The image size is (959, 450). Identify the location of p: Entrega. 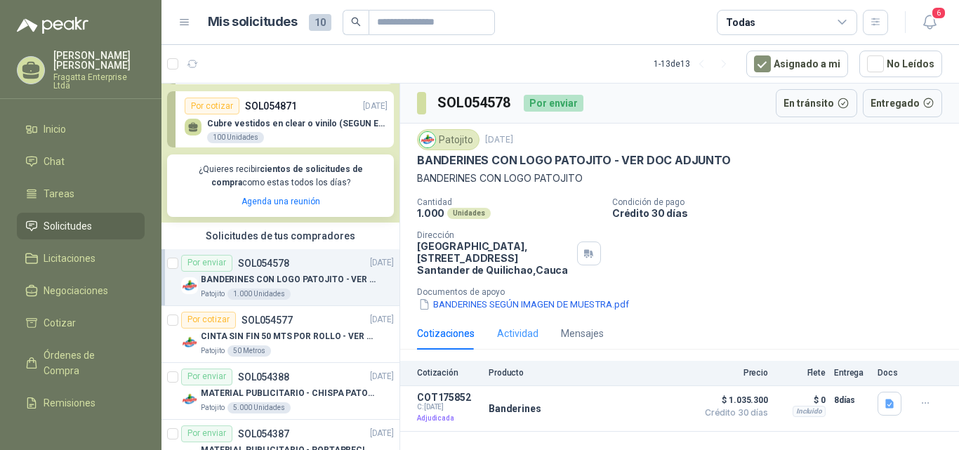
(852, 373).